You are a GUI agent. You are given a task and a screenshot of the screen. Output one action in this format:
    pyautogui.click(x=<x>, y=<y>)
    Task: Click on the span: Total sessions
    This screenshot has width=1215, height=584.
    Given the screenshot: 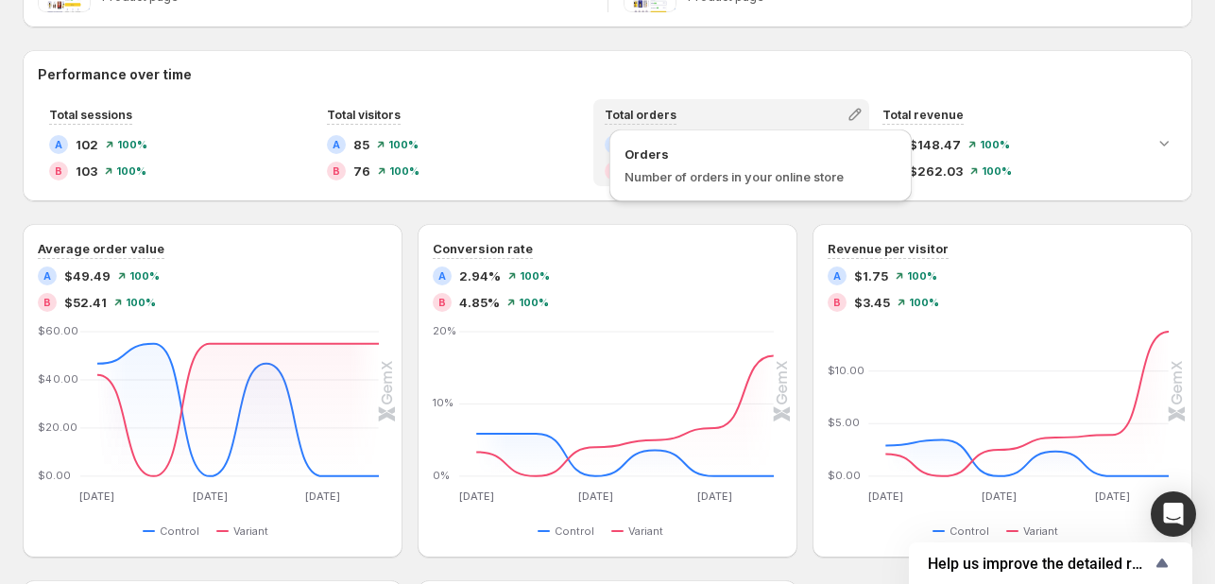 What is the action you would take?
    pyautogui.click(x=91, y=114)
    